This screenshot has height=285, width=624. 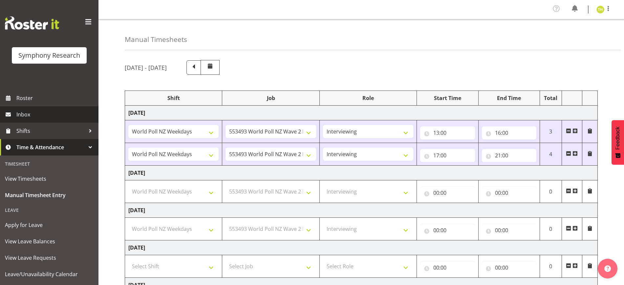 I want to click on a: Leave/Unavailability Calendar, so click(x=49, y=274).